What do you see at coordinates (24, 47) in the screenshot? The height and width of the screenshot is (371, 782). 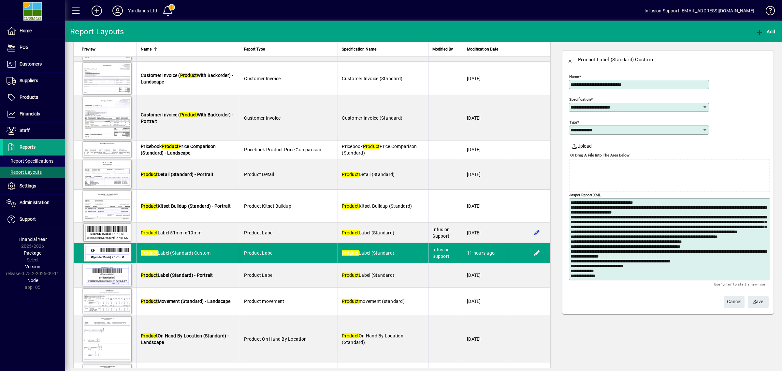 I see `span: POS` at bounding box center [24, 47].